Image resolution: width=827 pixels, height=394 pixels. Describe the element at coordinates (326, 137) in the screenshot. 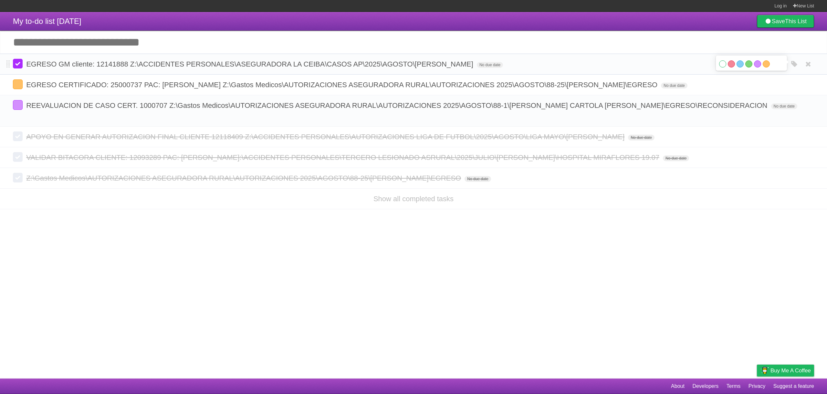

I see `span: APOYO EN GENERAR AUTORIZACION FINAL CLIENTE 12118409 Z:\ACCIDENTES PERSONALES\AUTORIZACIONES LIGA...` at that location.